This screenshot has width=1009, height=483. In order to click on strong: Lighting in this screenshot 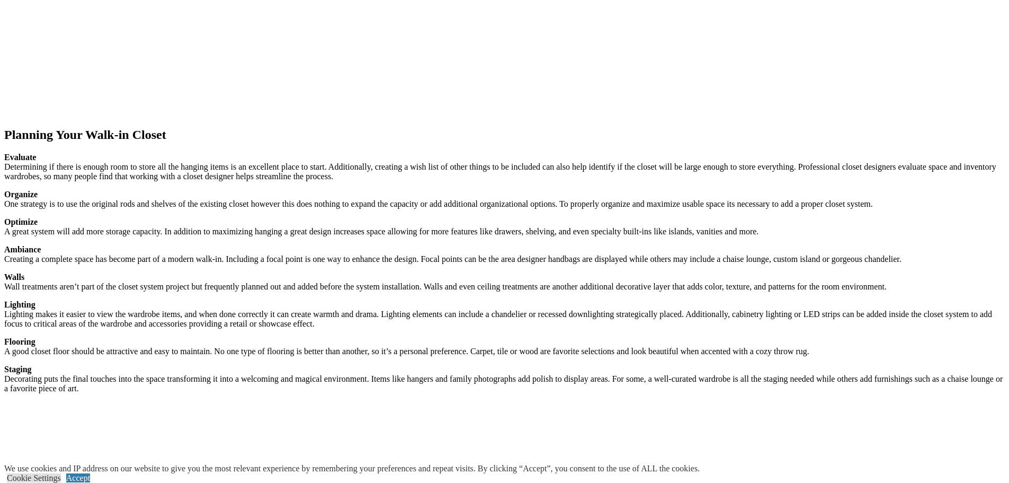, I will do `click(20, 304)`.